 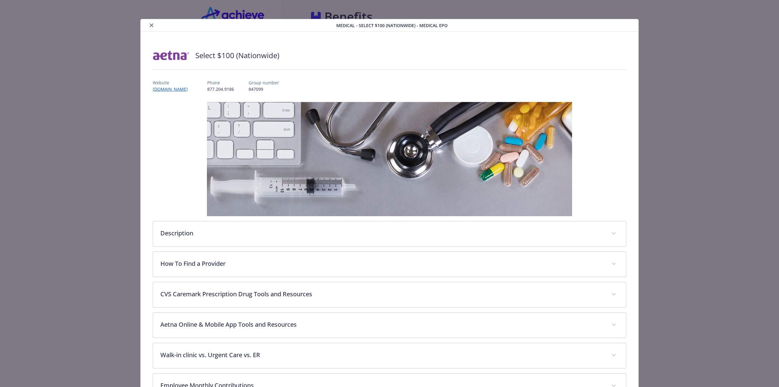 What do you see at coordinates (237, 55) in the screenshot?
I see `h2: Select $100 (Nationwide)` at bounding box center [237, 55].